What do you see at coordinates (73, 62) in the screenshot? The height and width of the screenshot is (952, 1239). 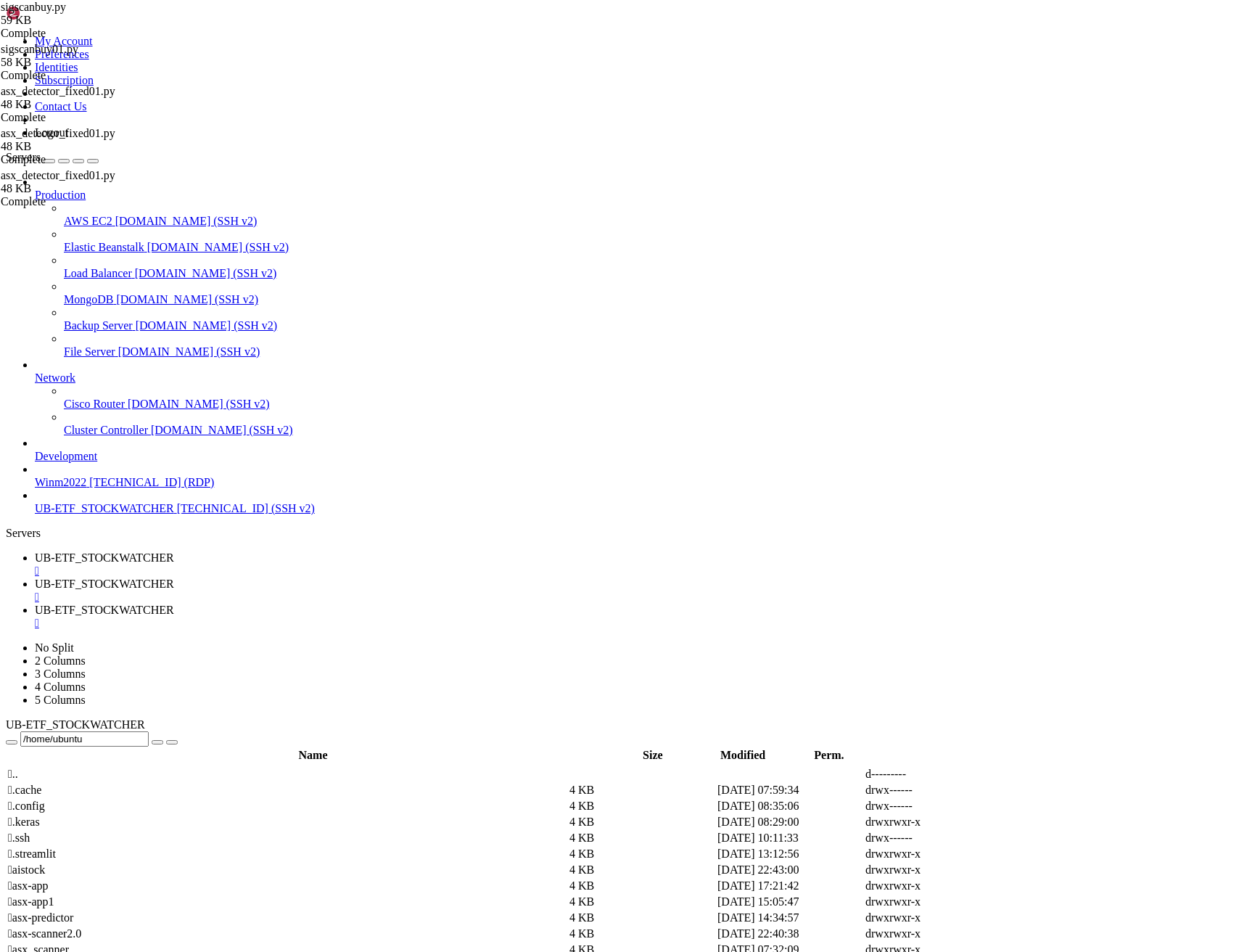 I see `div: 58 KB` at bounding box center [73, 62].